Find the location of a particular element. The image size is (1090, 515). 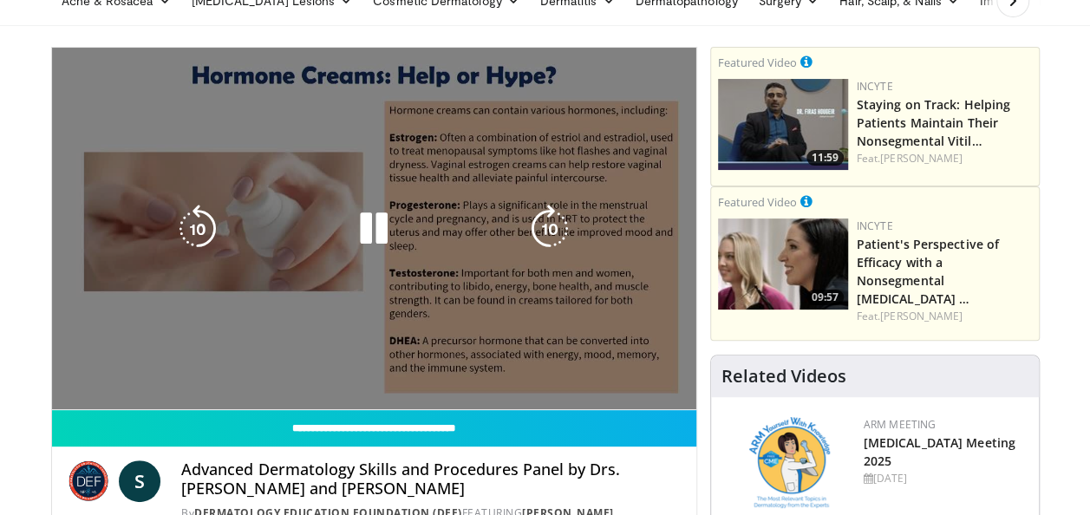

span: S is located at coordinates (140, 481).